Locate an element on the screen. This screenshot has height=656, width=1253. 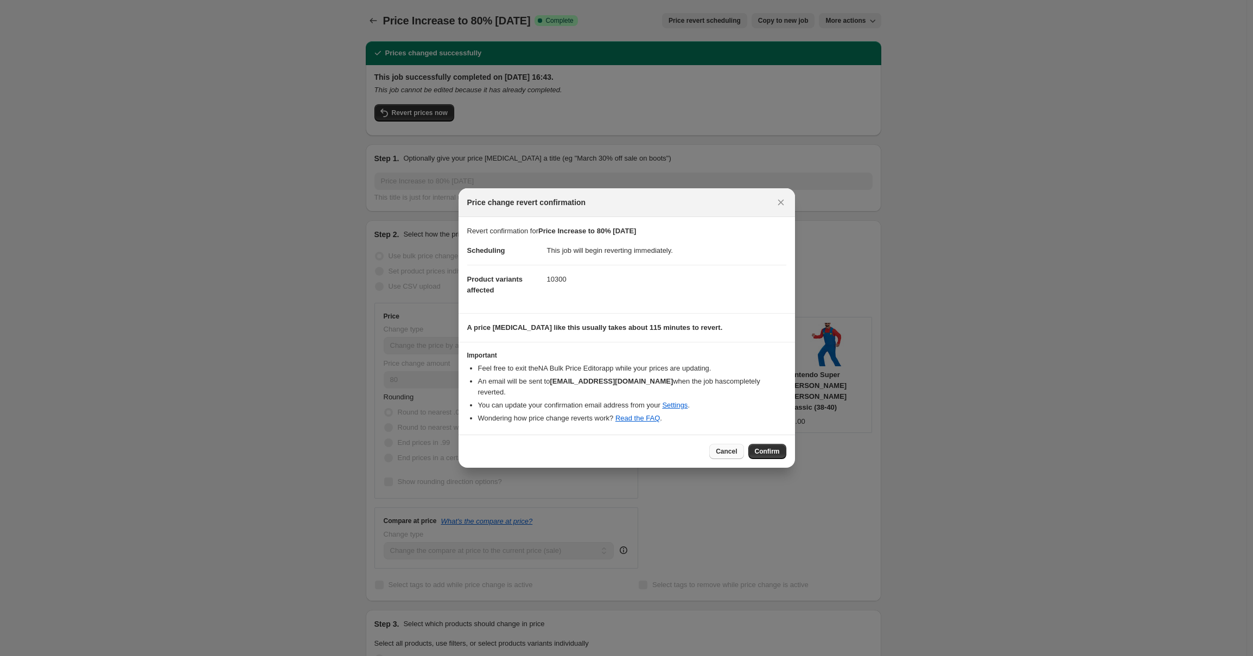
span: Scheduling is located at coordinates (486, 250).